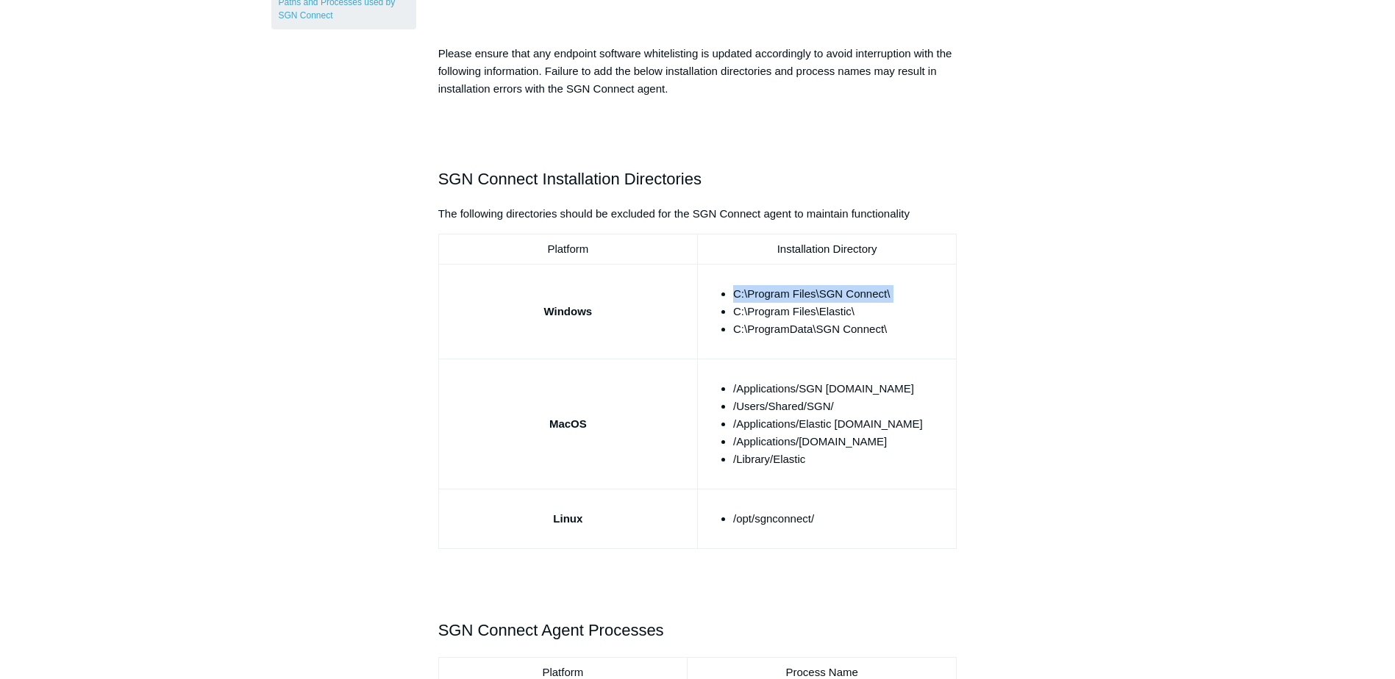 Image resolution: width=1395 pixels, height=679 pixels. I want to click on li: C:\Program Files\Elastic\, so click(841, 312).